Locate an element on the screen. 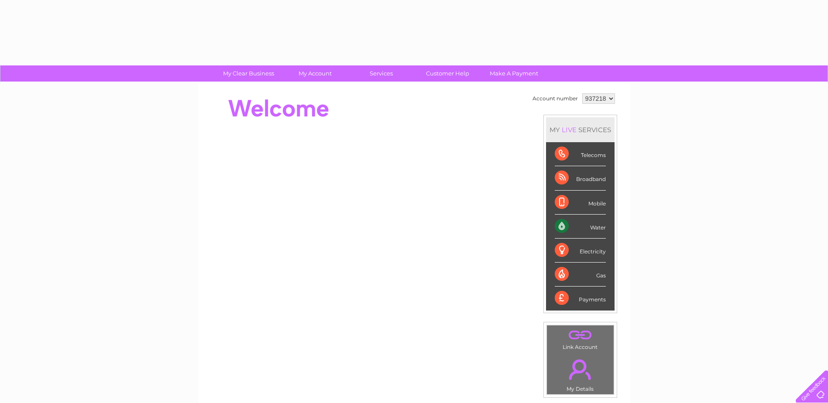 The image size is (828, 403). div: Water is located at coordinates (580, 227).